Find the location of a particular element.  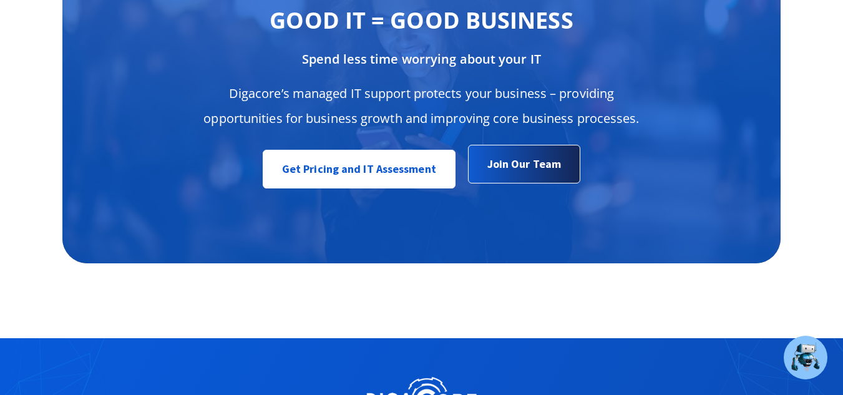

div: Spend less time worrying about your IT is located at coordinates (421, 59).